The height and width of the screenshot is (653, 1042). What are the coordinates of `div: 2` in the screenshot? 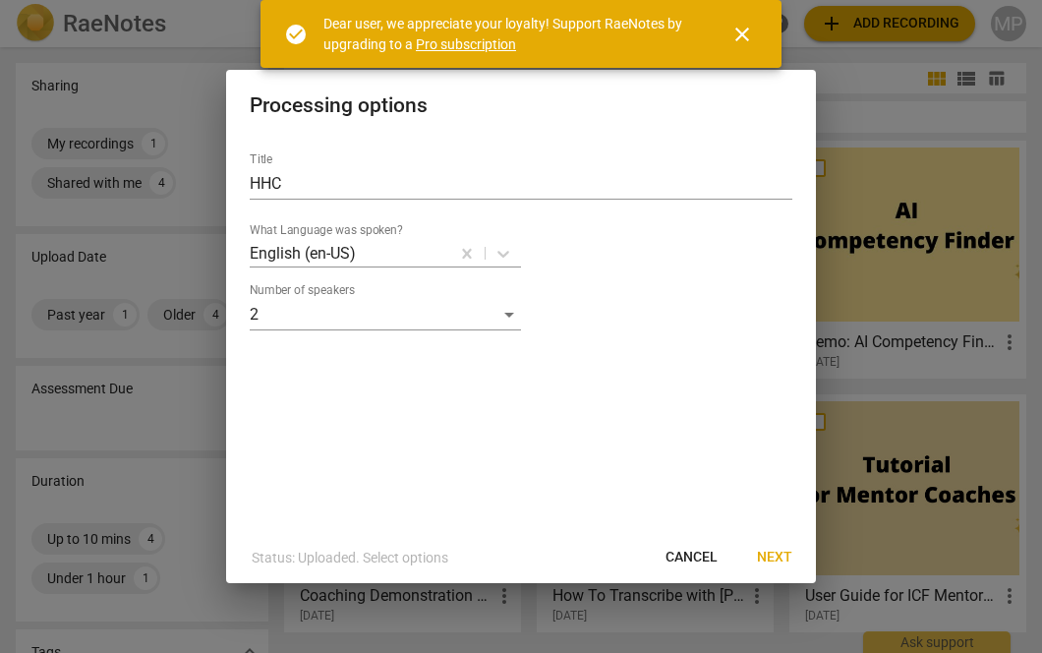 It's located at (385, 315).